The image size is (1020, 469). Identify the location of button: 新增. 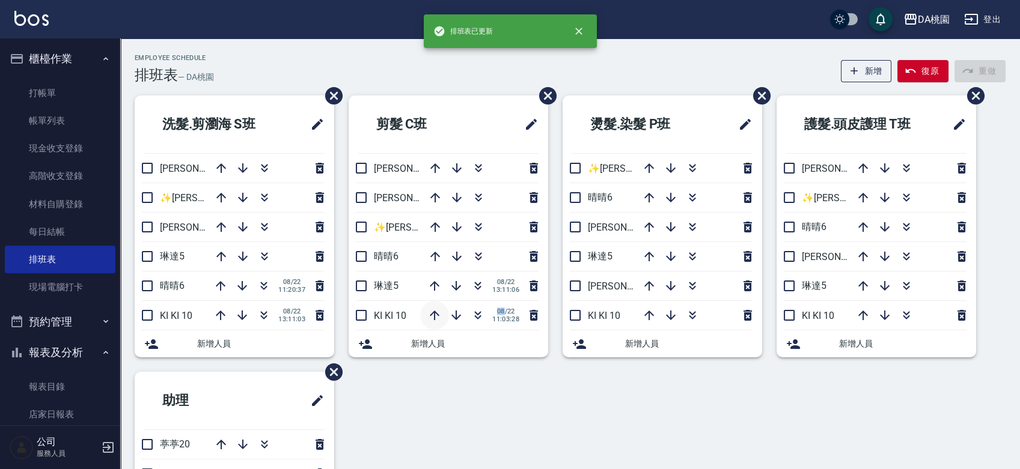
(866, 71).